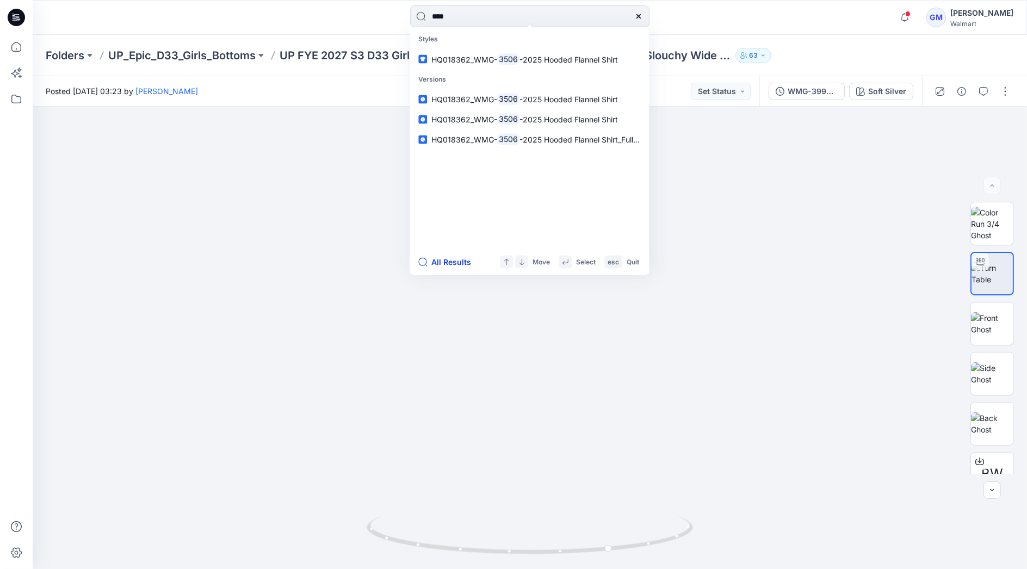  What do you see at coordinates (594, 139) in the screenshot?
I see `span: -2025 Hooded Flannel Shirt_Full Colorway` at bounding box center [594, 139].